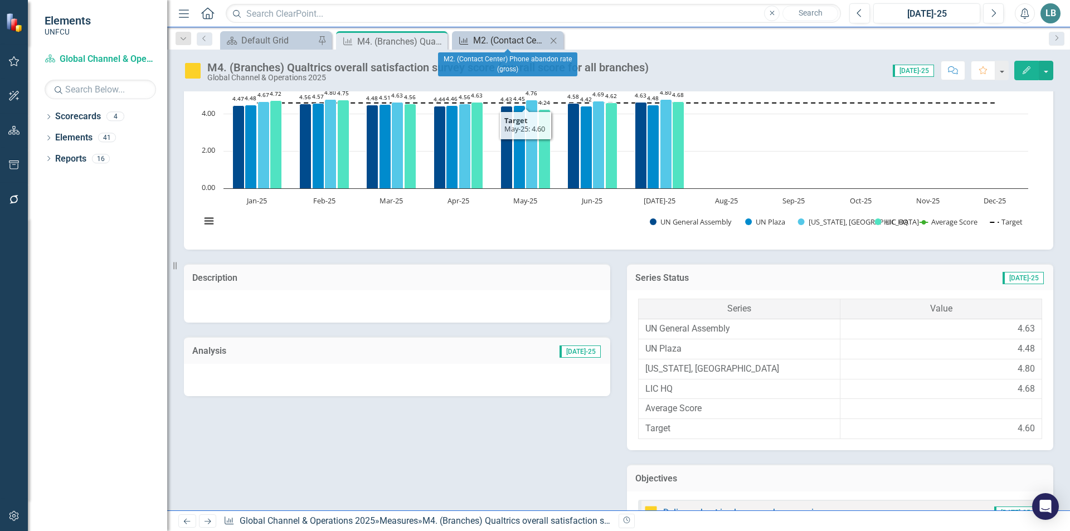 This screenshot has height=531, width=1070. What do you see at coordinates (941, 309) in the screenshot?
I see `th: Value` at bounding box center [941, 309].